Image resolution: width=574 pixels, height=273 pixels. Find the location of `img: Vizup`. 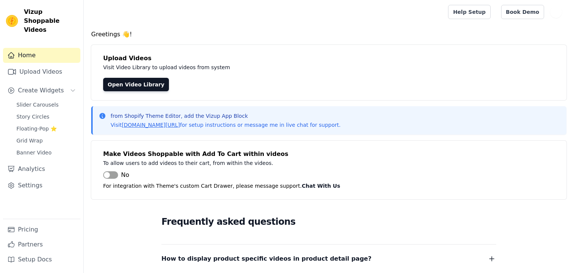

img: Vizup is located at coordinates (12, 21).